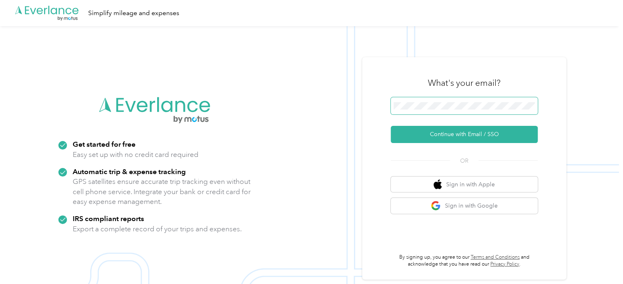 The height and width of the screenshot is (284, 623). What do you see at coordinates (108, 218) in the screenshot?
I see `strong: IRS compliant reports` at bounding box center [108, 218].